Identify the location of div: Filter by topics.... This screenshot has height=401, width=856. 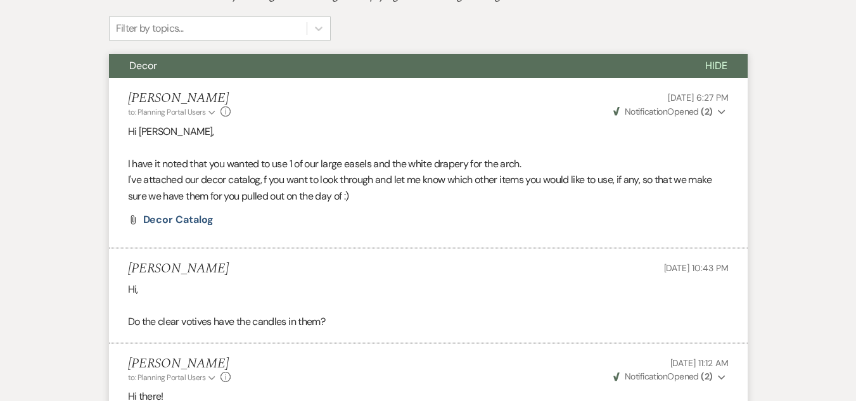
(150, 29).